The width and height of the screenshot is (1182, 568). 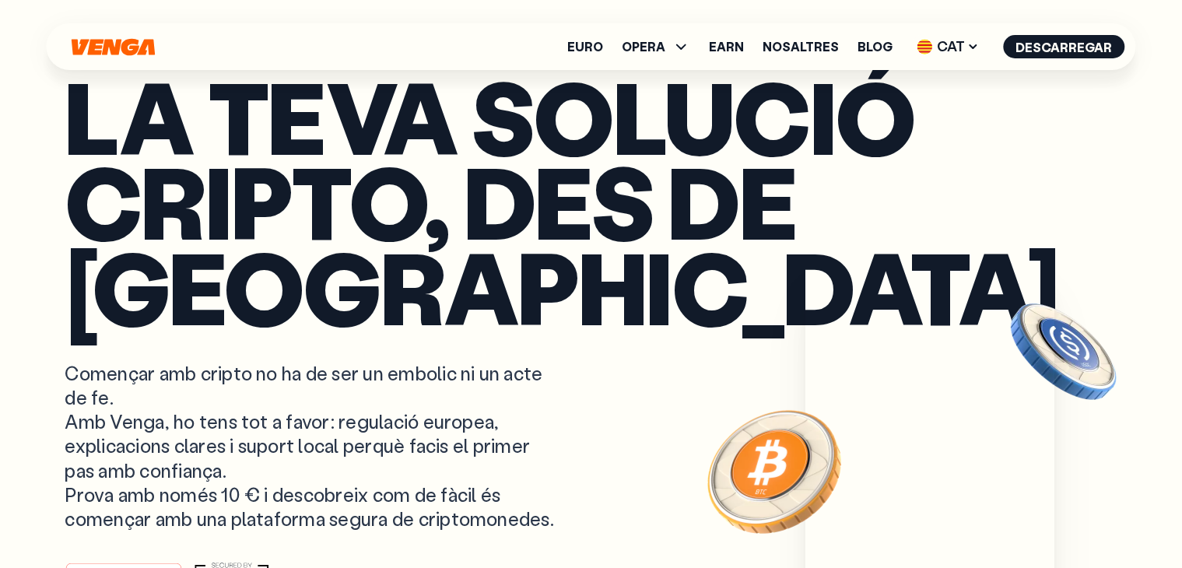 What do you see at coordinates (1064, 47) in the screenshot?
I see `a: Descarregar` at bounding box center [1064, 47].